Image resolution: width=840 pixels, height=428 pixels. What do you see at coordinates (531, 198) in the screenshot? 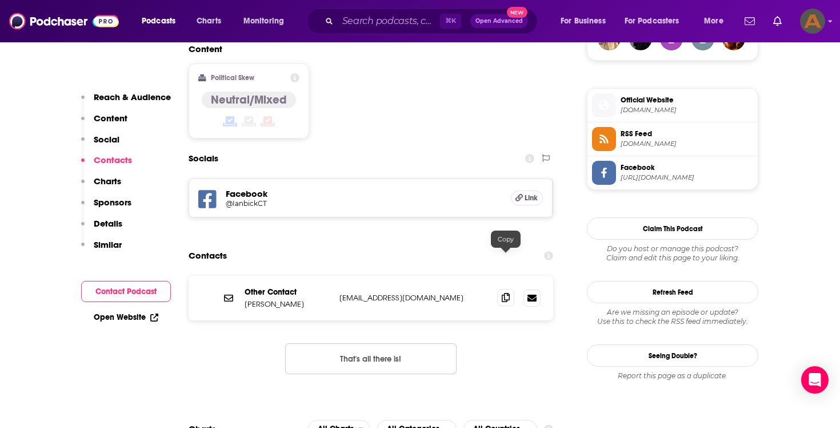
I see `span: Link` at bounding box center [531, 198].